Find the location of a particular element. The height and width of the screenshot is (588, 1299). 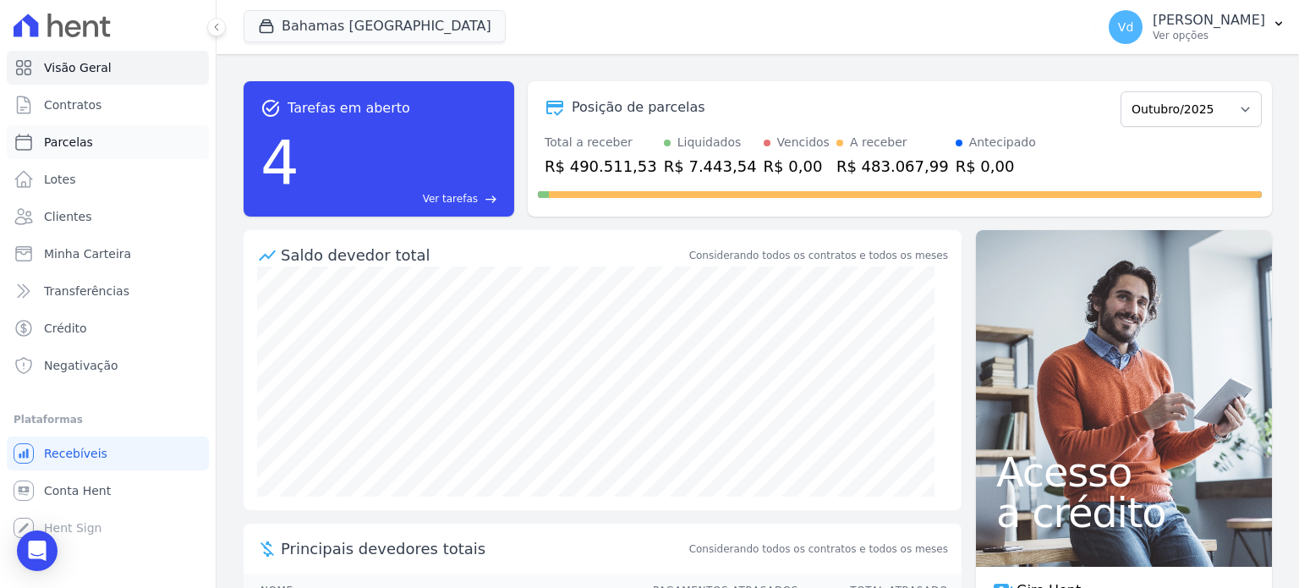

div: R$ 483.067,99 is located at coordinates (892, 166).